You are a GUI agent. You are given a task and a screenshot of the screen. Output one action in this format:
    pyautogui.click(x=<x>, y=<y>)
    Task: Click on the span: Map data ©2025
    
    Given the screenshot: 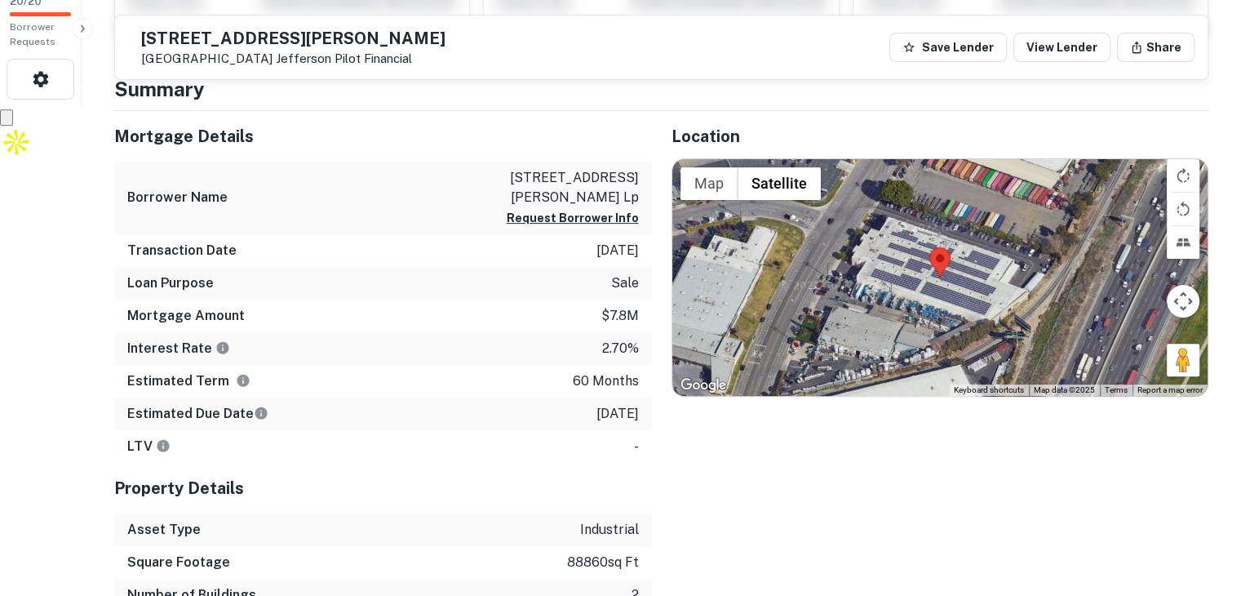 What is the action you would take?
    pyautogui.click(x=1064, y=389)
    